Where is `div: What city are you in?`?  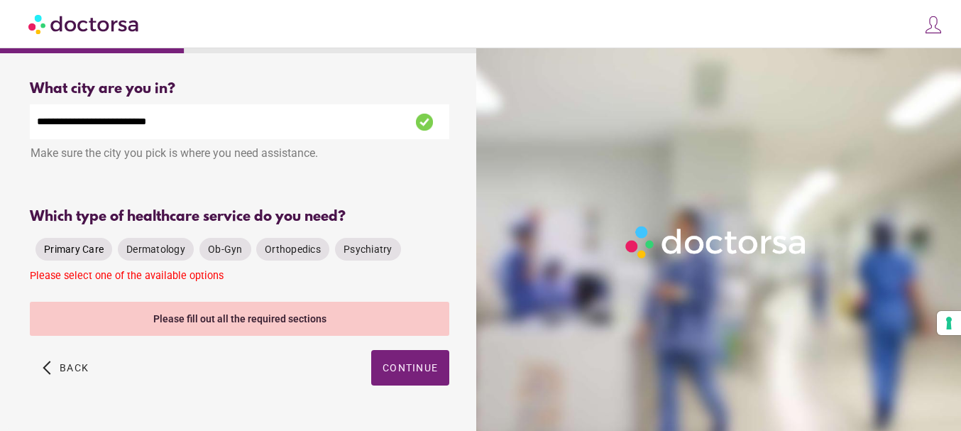 div: What city are you in? is located at coordinates (239, 89).